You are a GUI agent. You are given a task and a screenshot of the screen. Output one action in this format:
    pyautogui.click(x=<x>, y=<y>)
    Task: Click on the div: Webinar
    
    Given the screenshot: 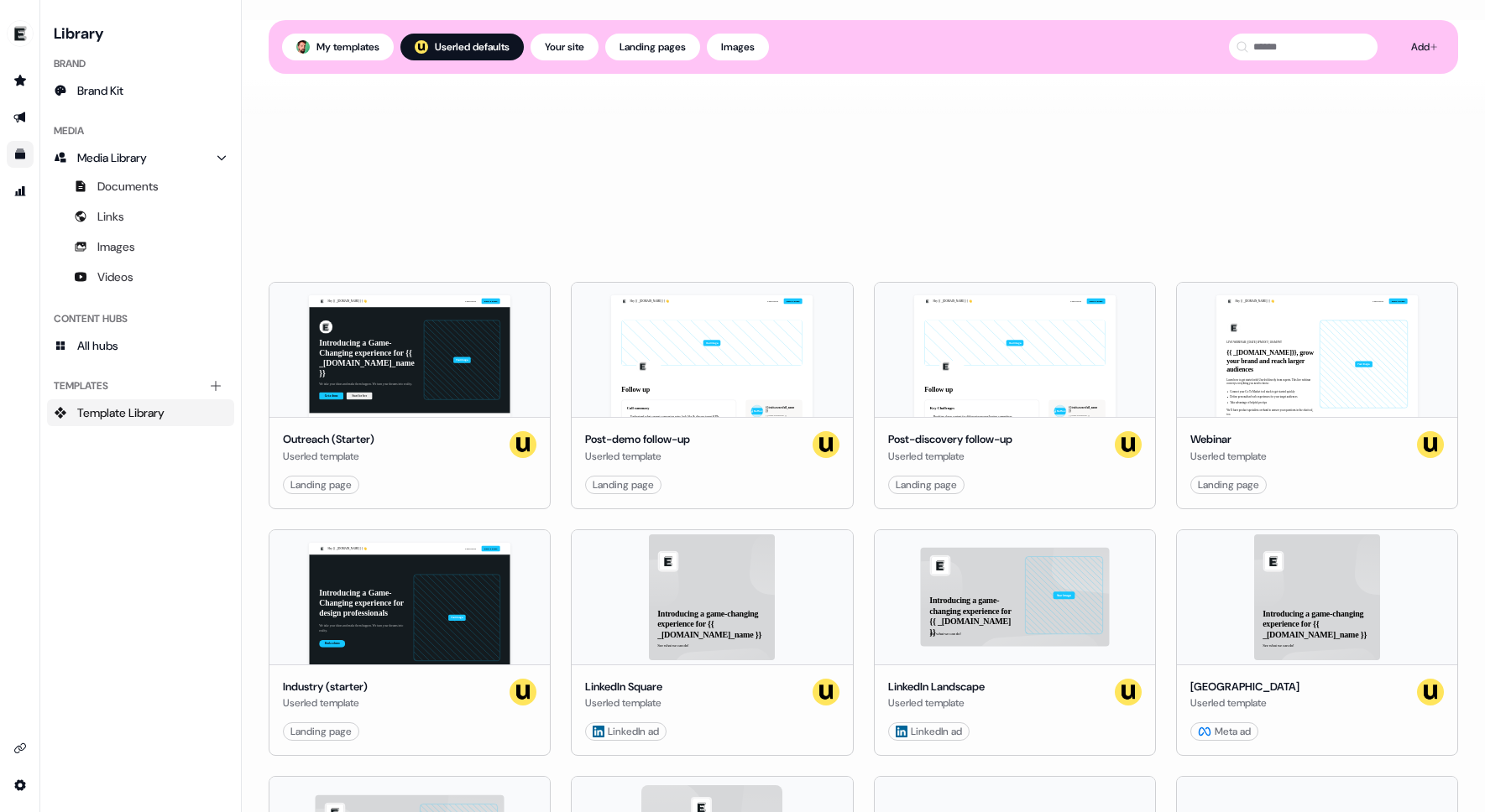 What is the action you would take?
    pyautogui.click(x=1228, y=440)
    